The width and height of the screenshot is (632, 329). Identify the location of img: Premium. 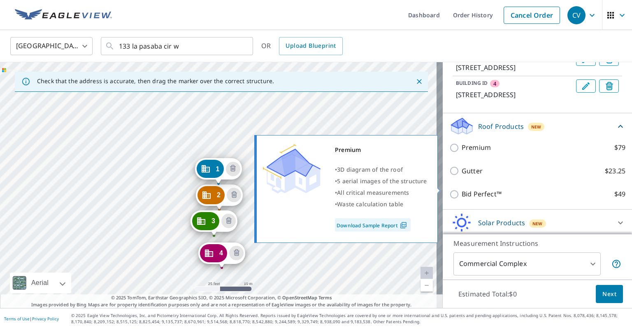
(292, 169).